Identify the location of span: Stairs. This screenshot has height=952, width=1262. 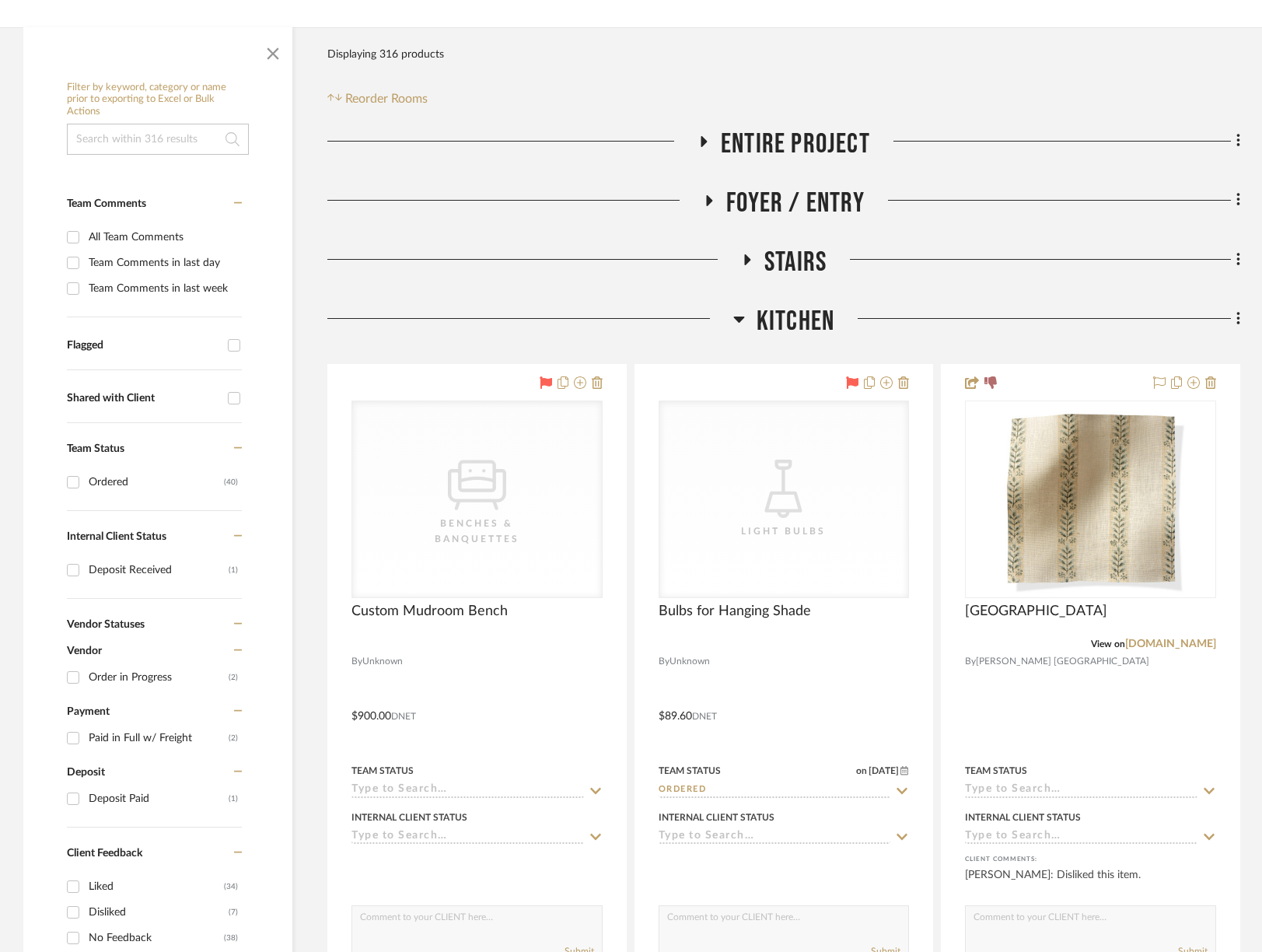
(795, 262).